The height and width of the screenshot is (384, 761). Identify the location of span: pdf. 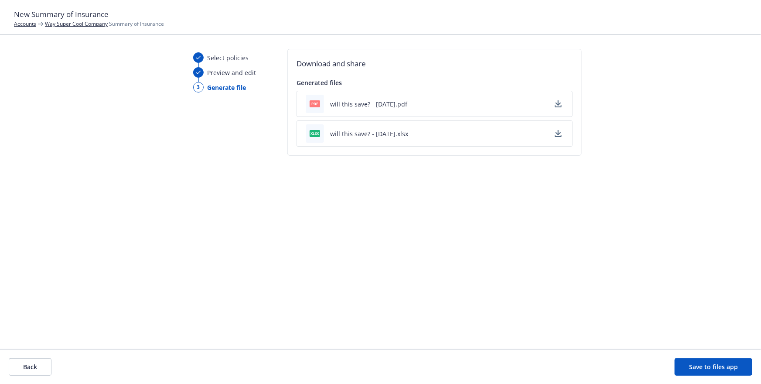
(315, 103).